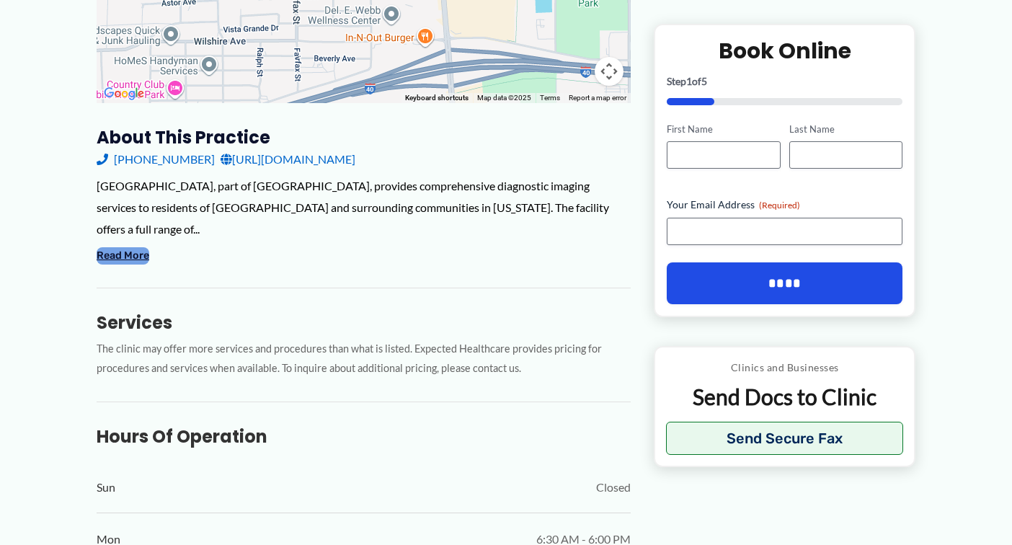 This screenshot has height=545, width=1012. Describe the element at coordinates (784, 367) in the screenshot. I see `p: Clinics and Businesses` at that location.